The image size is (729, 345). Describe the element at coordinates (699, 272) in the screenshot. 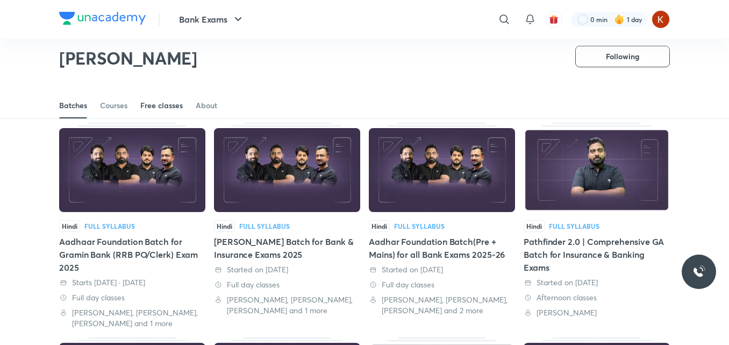

I see `img: ttu` at that location.